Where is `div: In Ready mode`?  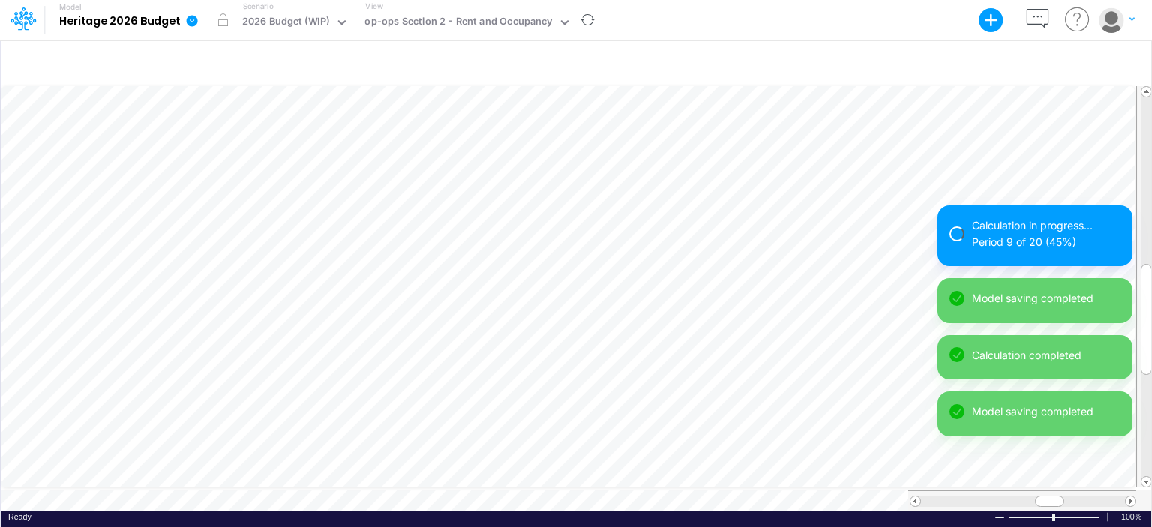 div: In Ready mode is located at coordinates (19, 517).